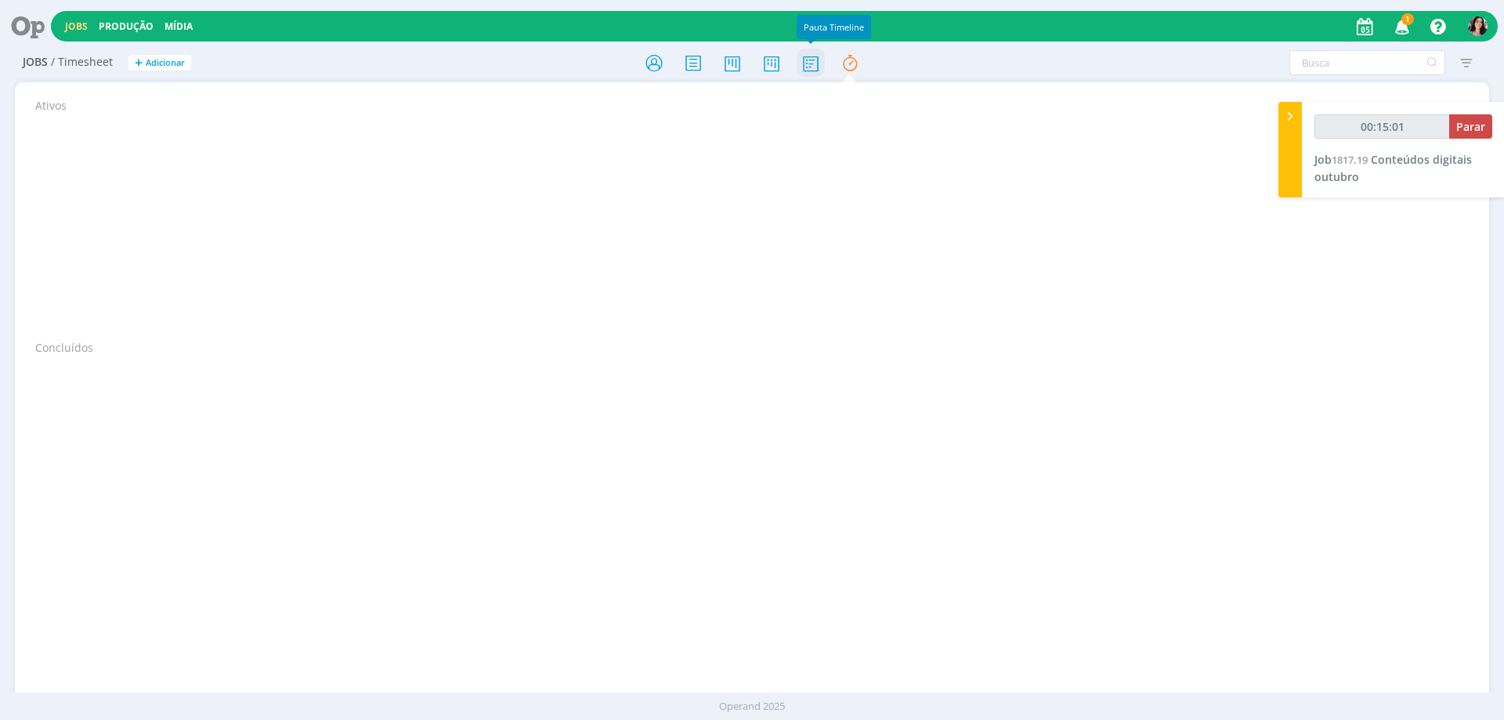 The height and width of the screenshot is (720, 1504). Describe the element at coordinates (179, 26) in the screenshot. I see `a: Mídia` at that location.